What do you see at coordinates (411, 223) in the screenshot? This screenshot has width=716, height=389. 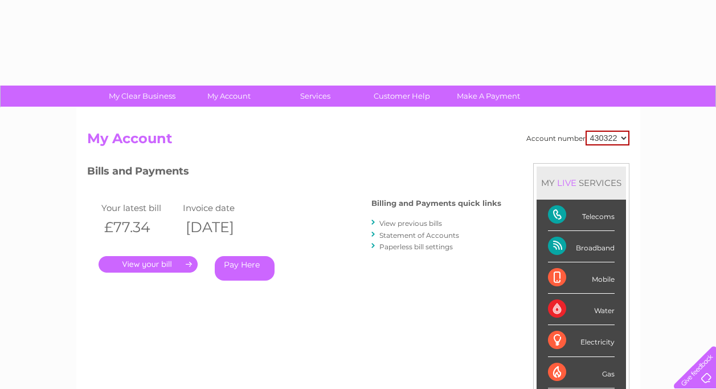 I see `a: View previous bills` at bounding box center [411, 223].